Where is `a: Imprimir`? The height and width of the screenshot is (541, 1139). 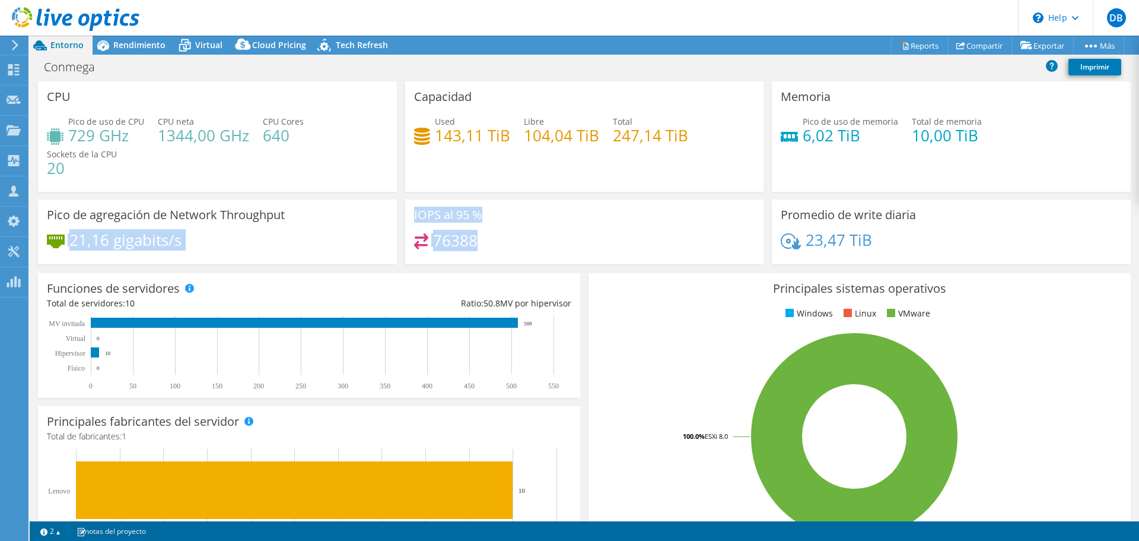
a: Imprimir is located at coordinates (1095, 67).